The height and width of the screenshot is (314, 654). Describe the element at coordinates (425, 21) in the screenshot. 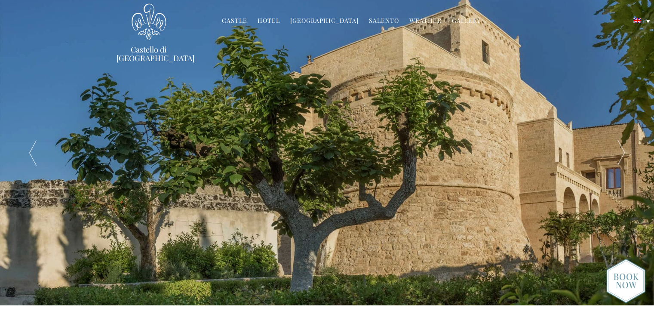

I see `a: Weather` at that location.